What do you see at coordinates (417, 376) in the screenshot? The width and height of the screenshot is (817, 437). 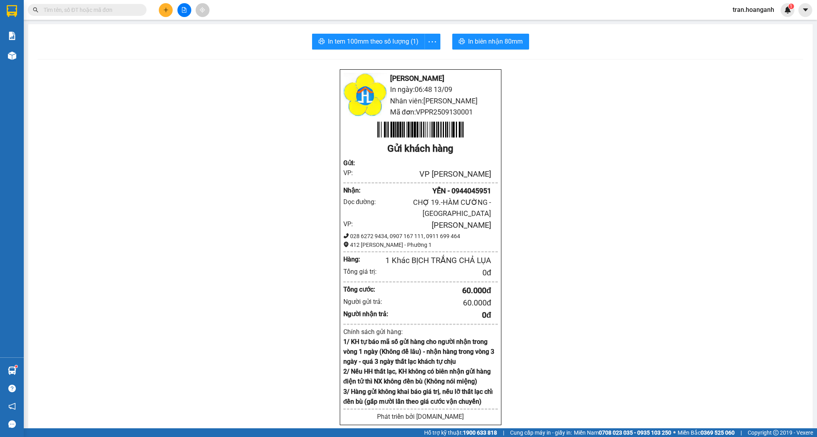 I see `strong: 2/ Nếu HH thất lạc, KH không có biên nhận gửi hàng điện tử thì NX không đền bù (Không nói miệng)` at bounding box center [417, 376].